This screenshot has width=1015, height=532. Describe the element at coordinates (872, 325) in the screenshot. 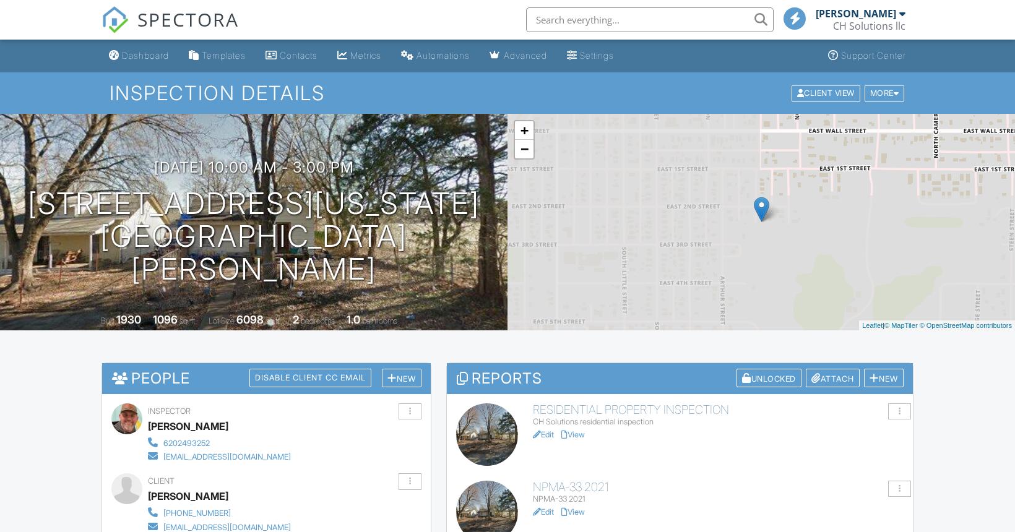

I see `a: Leaflet` at that location.